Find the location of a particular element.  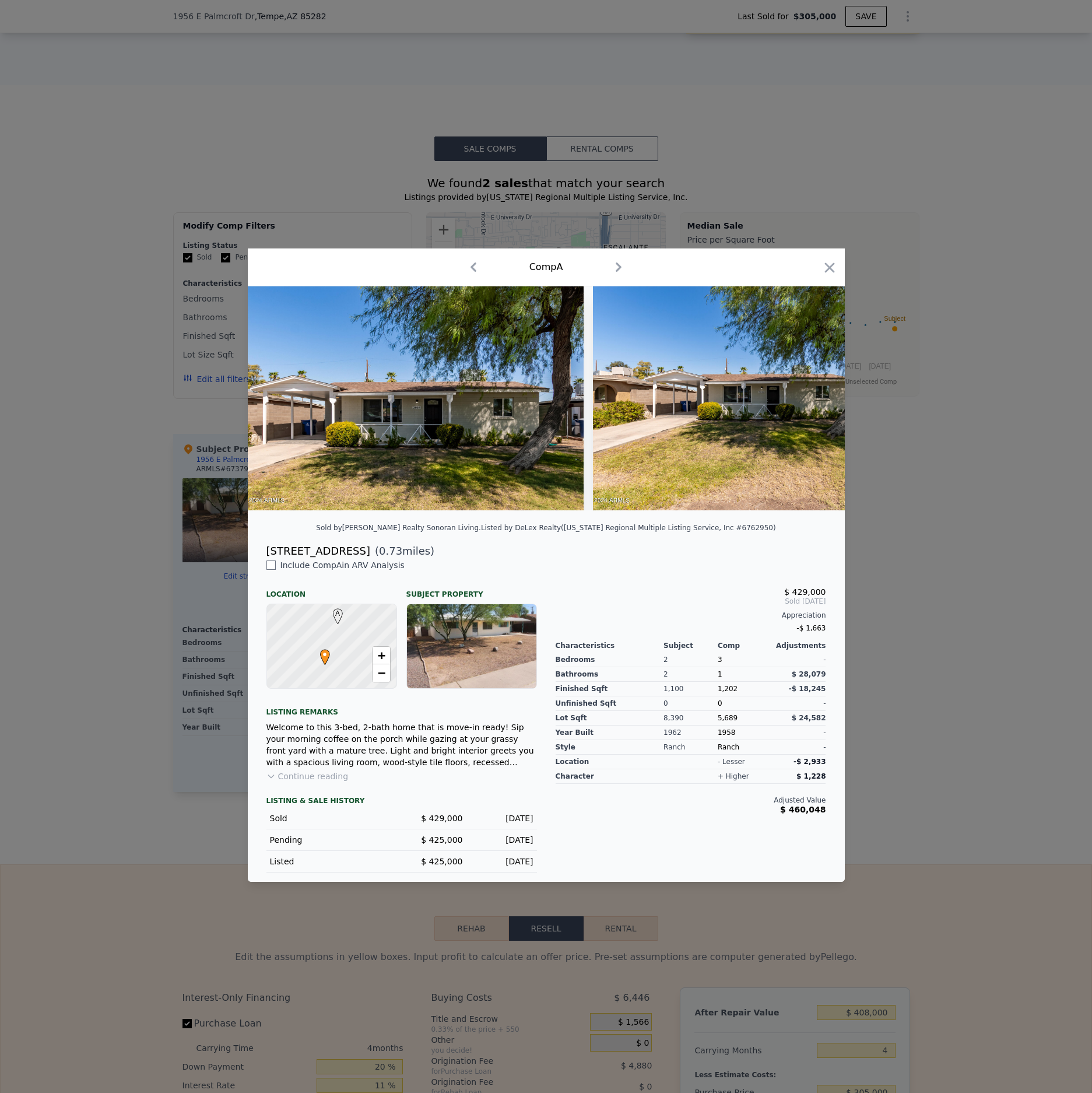

span: -$ 1,663 is located at coordinates (811, 628).